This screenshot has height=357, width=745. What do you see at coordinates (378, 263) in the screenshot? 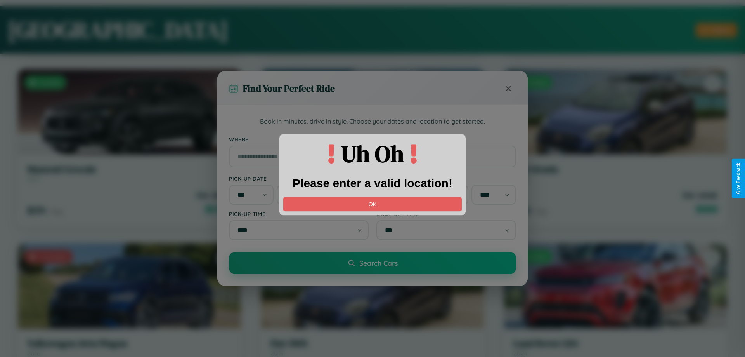
I see `span: Search Cars` at bounding box center [378, 263].